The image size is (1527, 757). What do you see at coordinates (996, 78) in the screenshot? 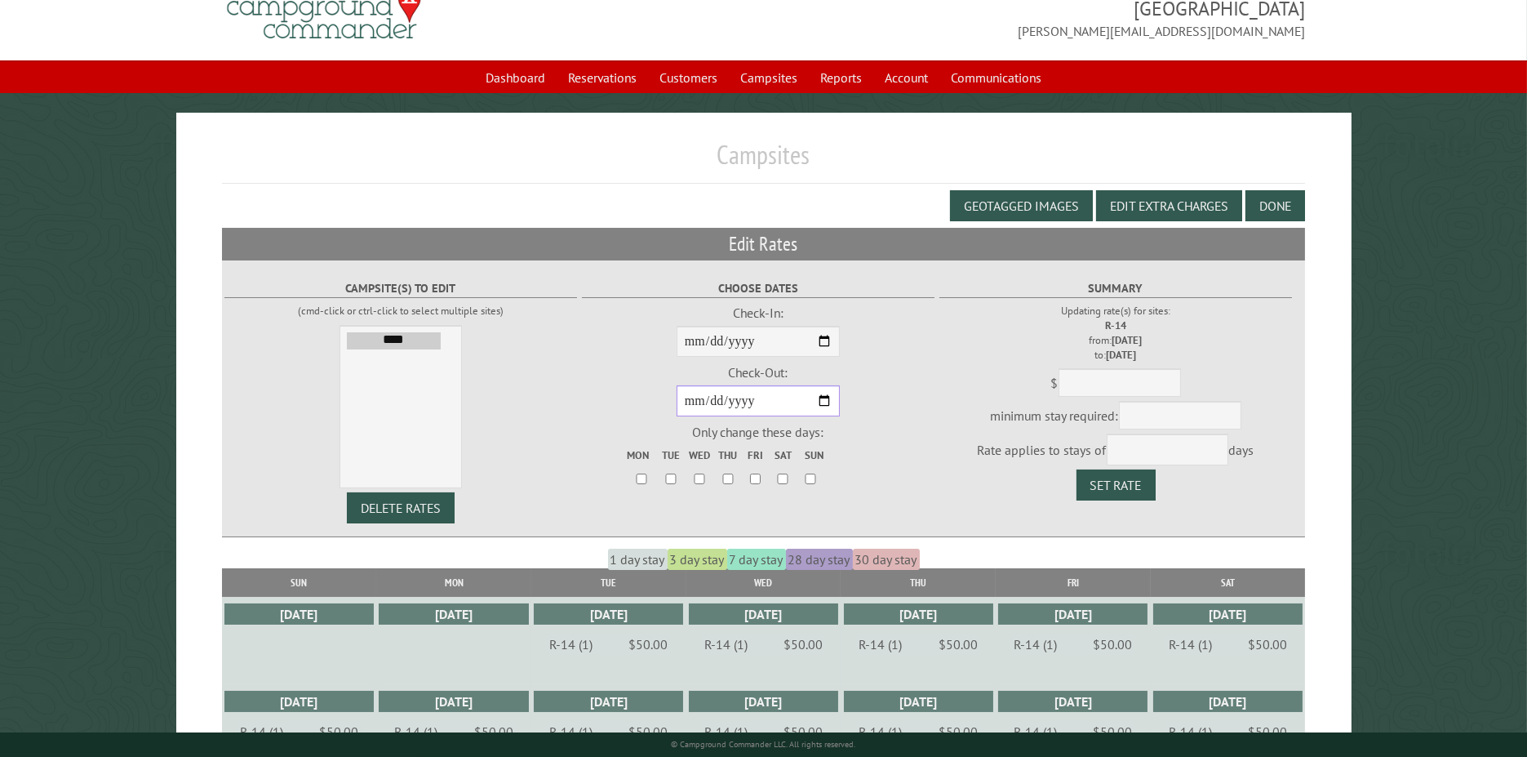
I see `a: Communications` at bounding box center [996, 78].